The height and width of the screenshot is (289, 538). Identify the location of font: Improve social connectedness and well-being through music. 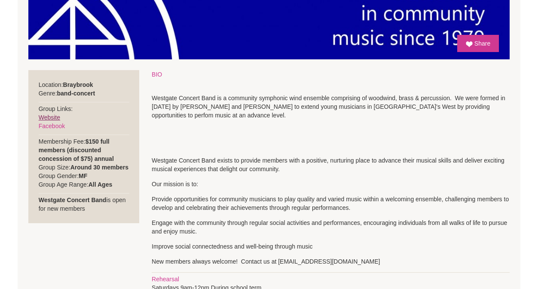
(232, 246).